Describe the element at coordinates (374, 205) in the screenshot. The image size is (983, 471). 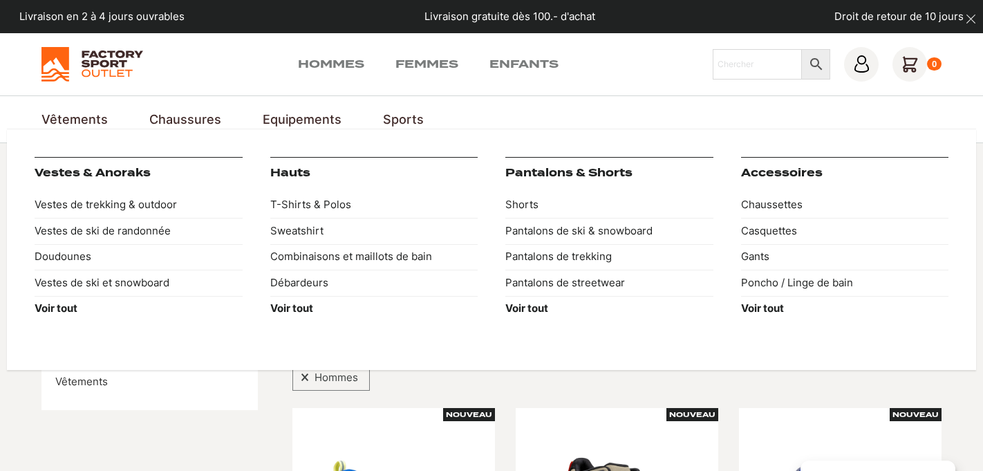
I see `a: T-Shirts & Polos` at that location.